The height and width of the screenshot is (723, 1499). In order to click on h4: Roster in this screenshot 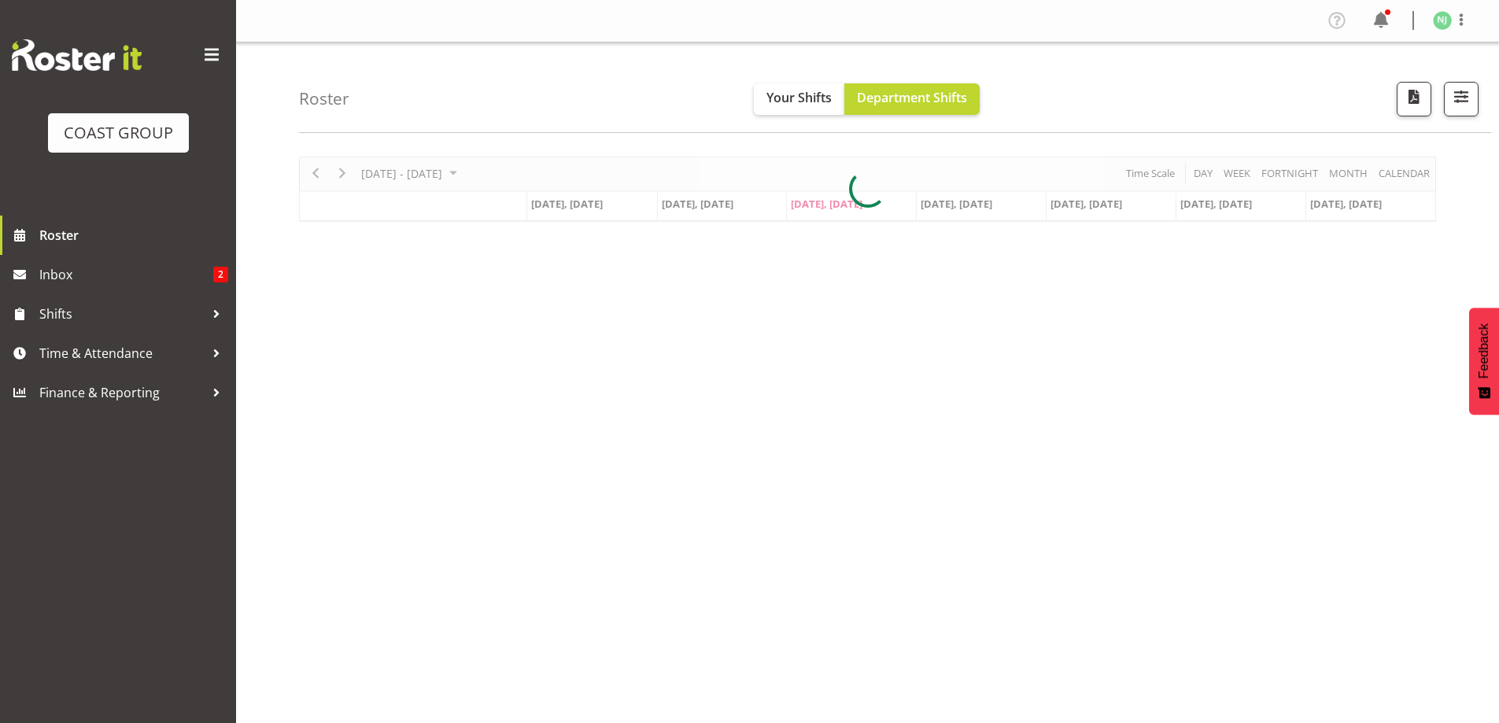, I will do `click(324, 98)`.